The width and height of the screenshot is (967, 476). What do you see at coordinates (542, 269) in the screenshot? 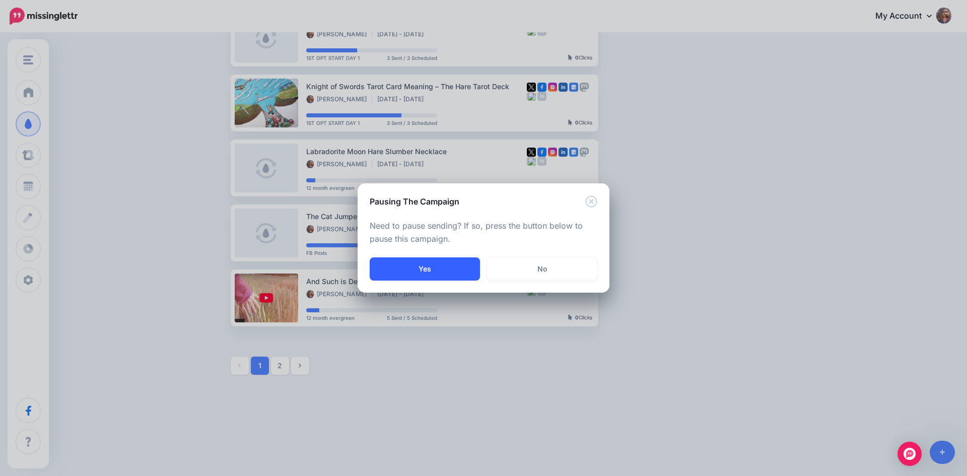
I see `a: No` at bounding box center [542, 269].